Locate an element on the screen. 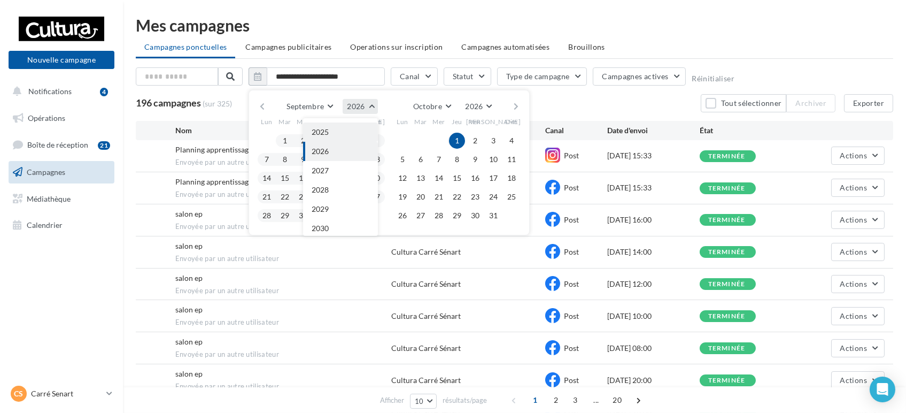 This screenshot has width=906, height=413. button: Octobre is located at coordinates (432, 106).